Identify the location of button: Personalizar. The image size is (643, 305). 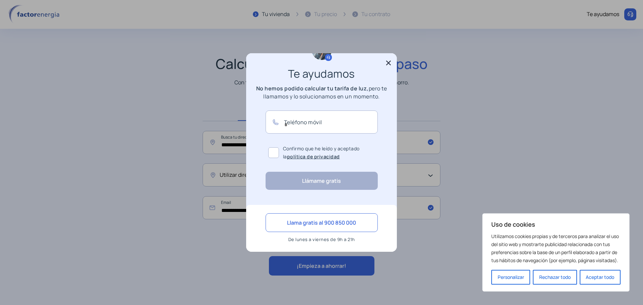
(510, 277).